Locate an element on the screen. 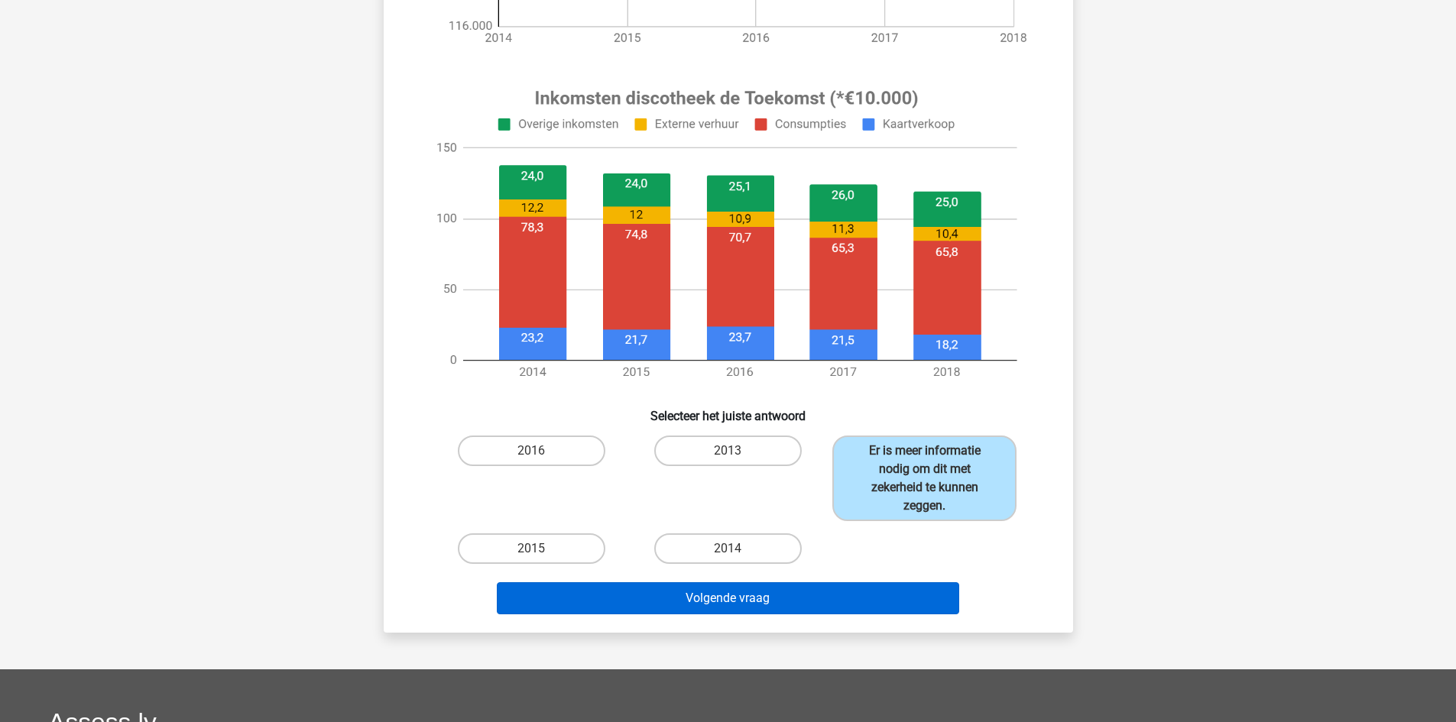 The width and height of the screenshot is (1456, 722). button: Volgende vraag is located at coordinates (728, 599).